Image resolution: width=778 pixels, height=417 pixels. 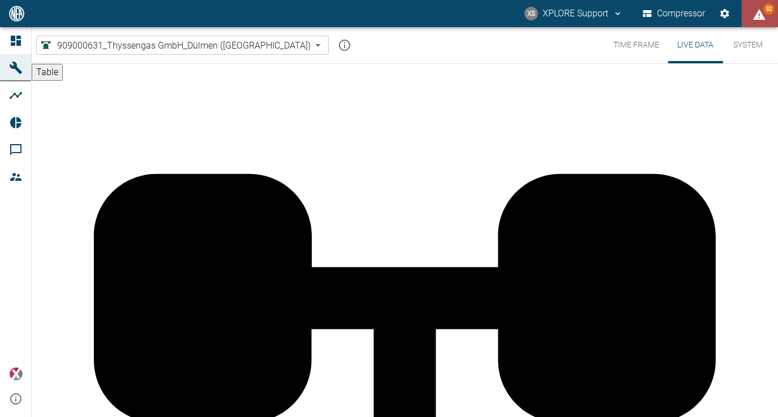 I want to click on span: 82, so click(x=769, y=9).